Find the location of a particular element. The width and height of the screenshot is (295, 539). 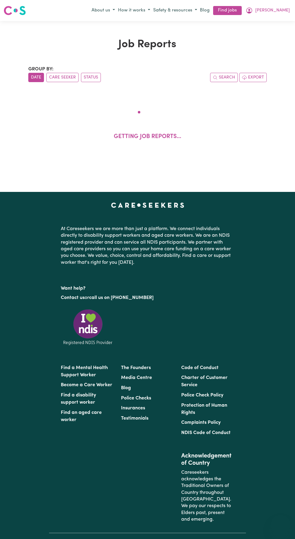

a: Police Check Policy is located at coordinates (202, 395).